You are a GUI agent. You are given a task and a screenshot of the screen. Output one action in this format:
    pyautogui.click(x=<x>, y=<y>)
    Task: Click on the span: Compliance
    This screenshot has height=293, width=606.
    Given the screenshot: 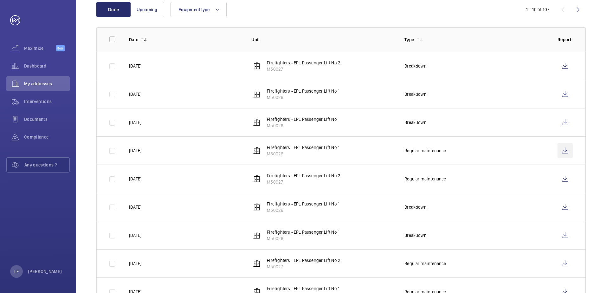 What is the action you would take?
    pyautogui.click(x=47, y=137)
    